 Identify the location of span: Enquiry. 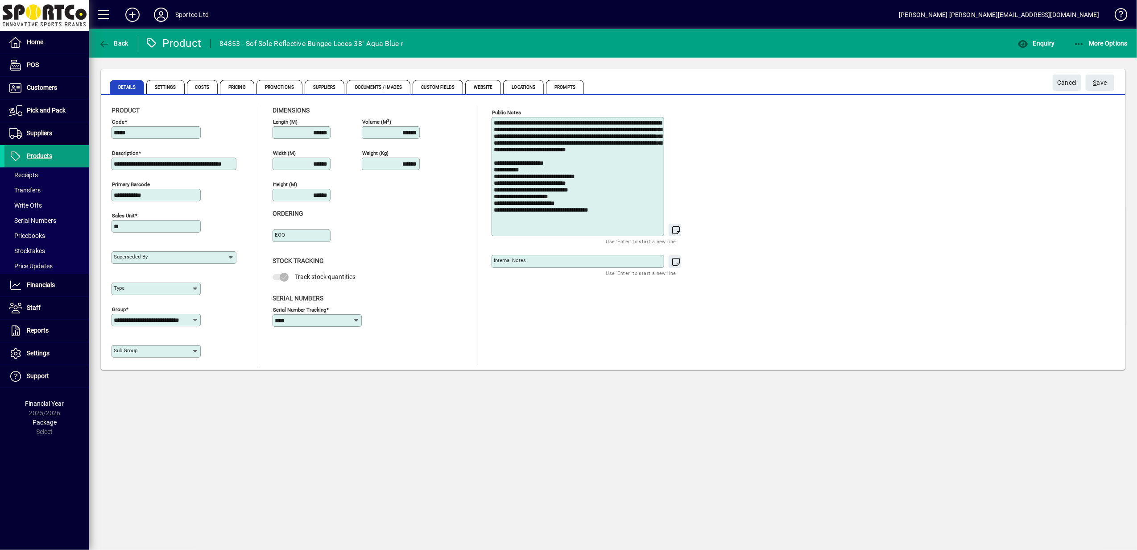
(1036, 43).